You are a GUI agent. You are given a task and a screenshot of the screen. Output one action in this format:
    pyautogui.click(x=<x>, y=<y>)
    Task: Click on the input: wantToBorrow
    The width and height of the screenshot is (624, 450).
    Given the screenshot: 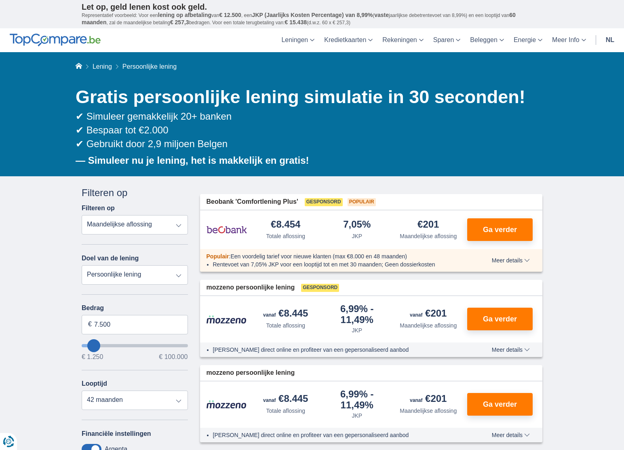 What is the action you would take?
    pyautogui.click(x=135, y=346)
    